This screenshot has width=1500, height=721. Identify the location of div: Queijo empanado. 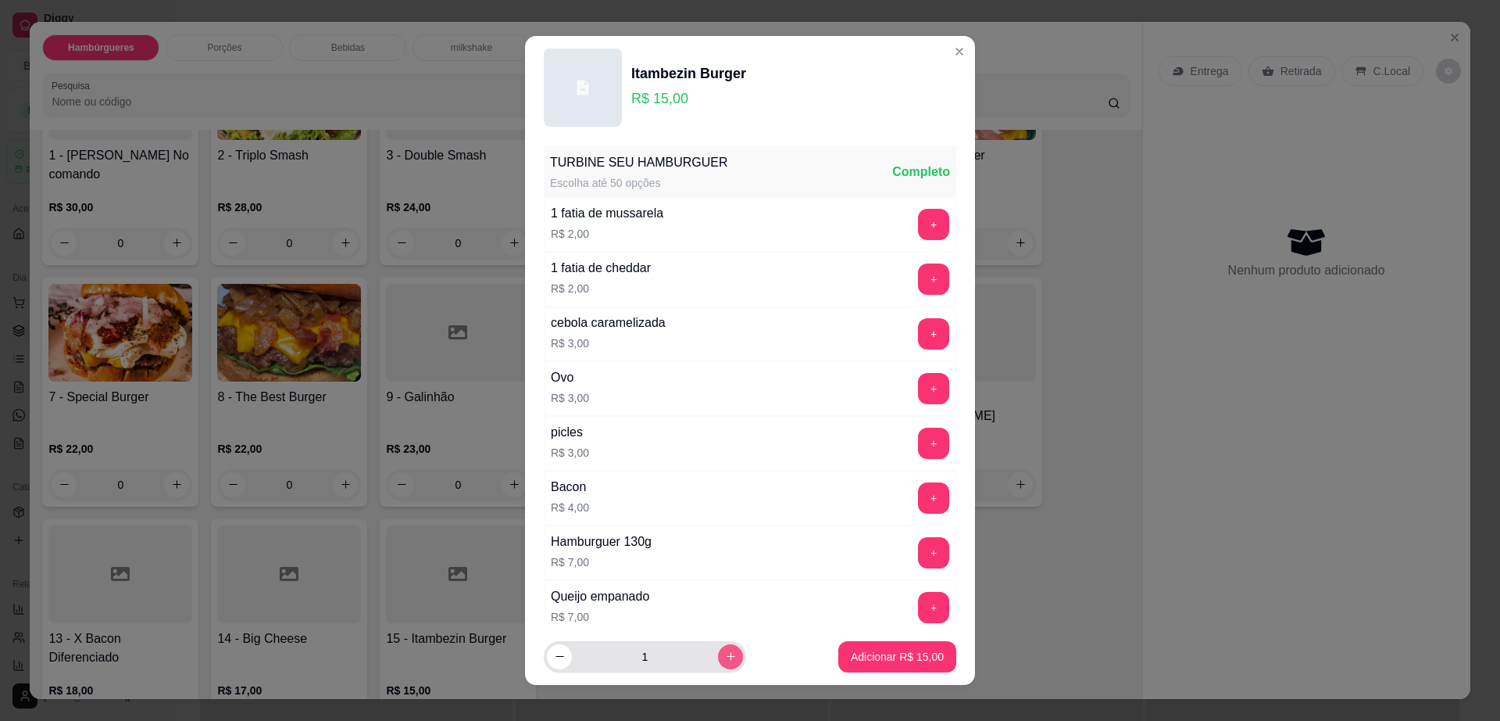
(600, 596).